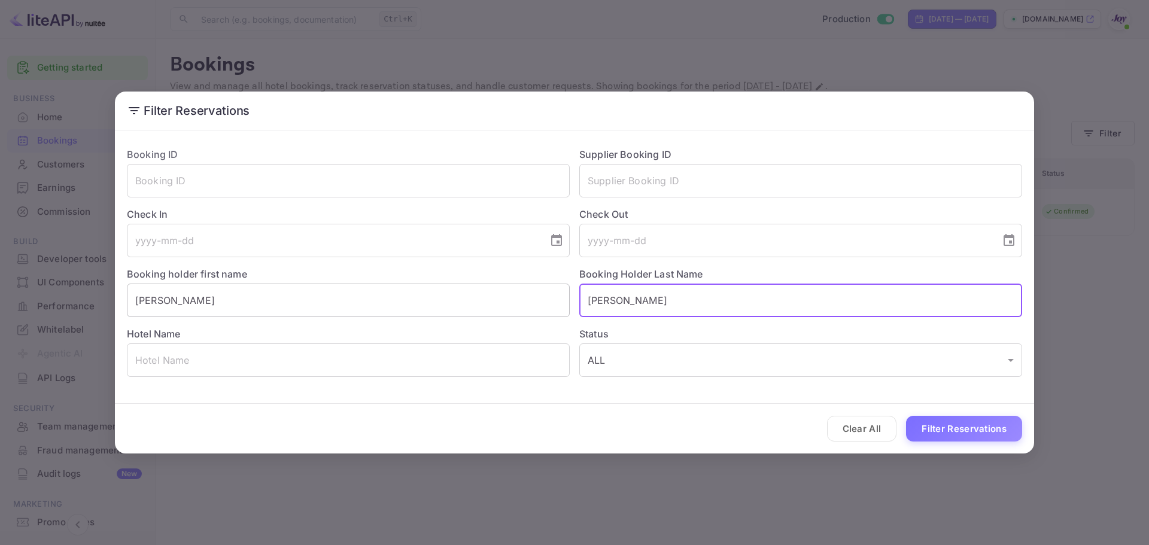  Describe the element at coordinates (153, 154) in the screenshot. I see `label: Booking ID` at that location.